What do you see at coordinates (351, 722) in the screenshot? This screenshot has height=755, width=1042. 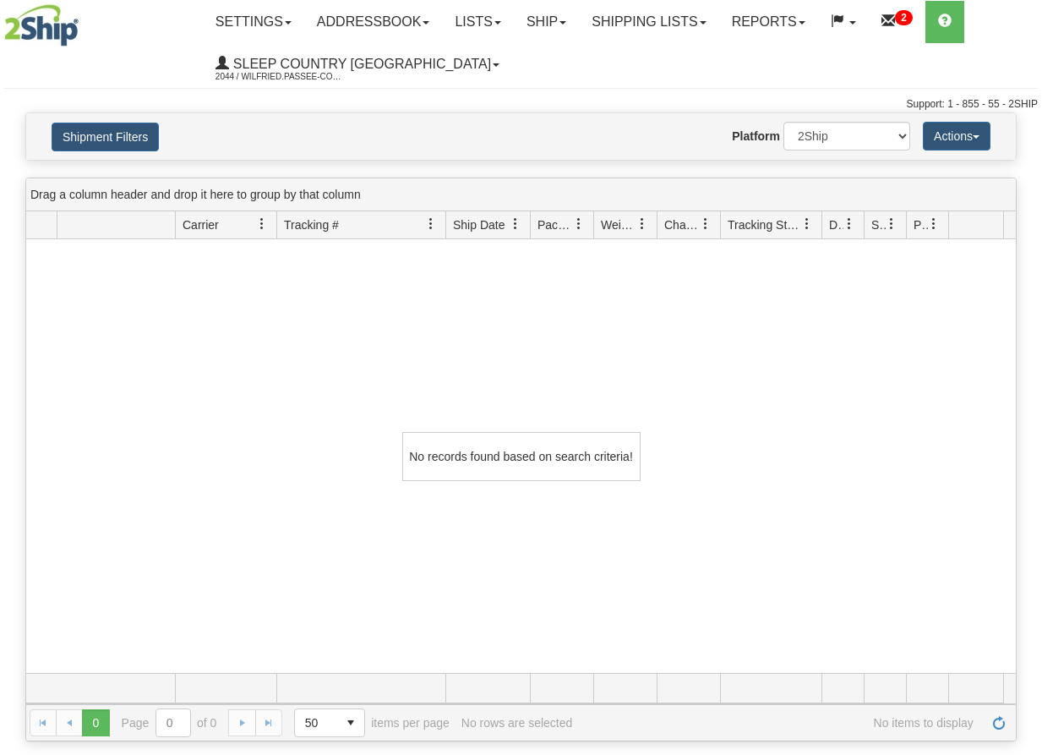 I see `span: select` at bounding box center [351, 722].